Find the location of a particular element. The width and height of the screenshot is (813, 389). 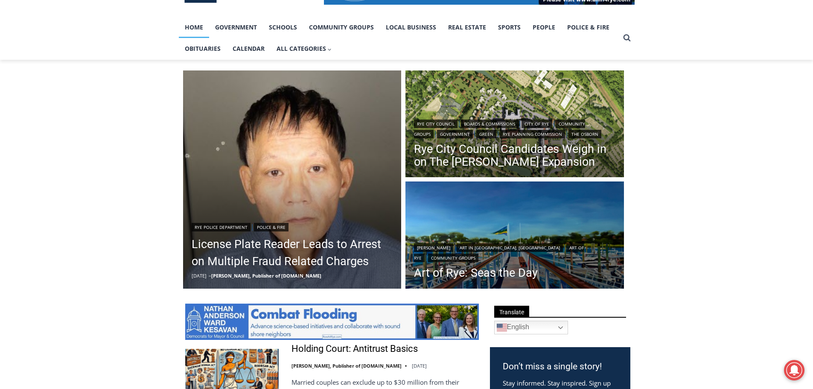

a: Calendar is located at coordinates (248, 49).